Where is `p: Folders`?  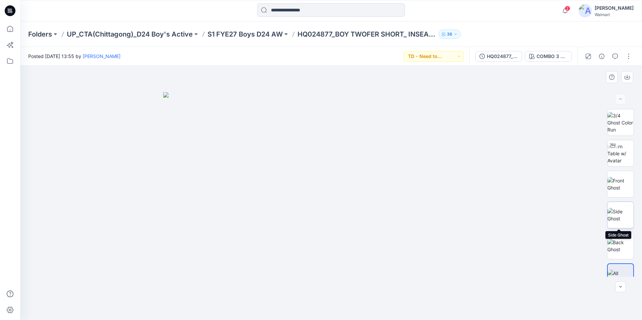 p: Folders is located at coordinates (40, 34).